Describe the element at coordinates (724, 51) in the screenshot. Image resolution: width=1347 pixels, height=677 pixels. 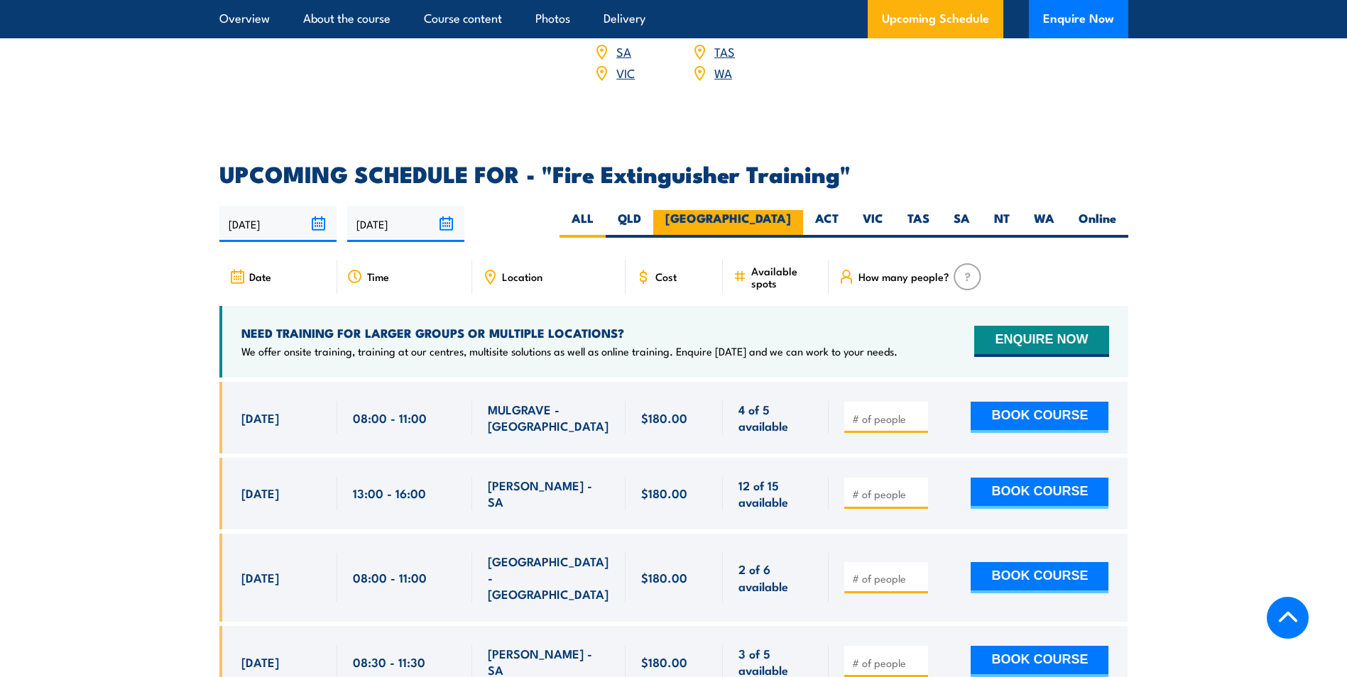
I see `a: TAS` at that location.